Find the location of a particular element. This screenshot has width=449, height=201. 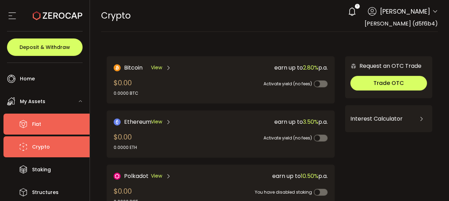

span: Home is located at coordinates (27, 78).